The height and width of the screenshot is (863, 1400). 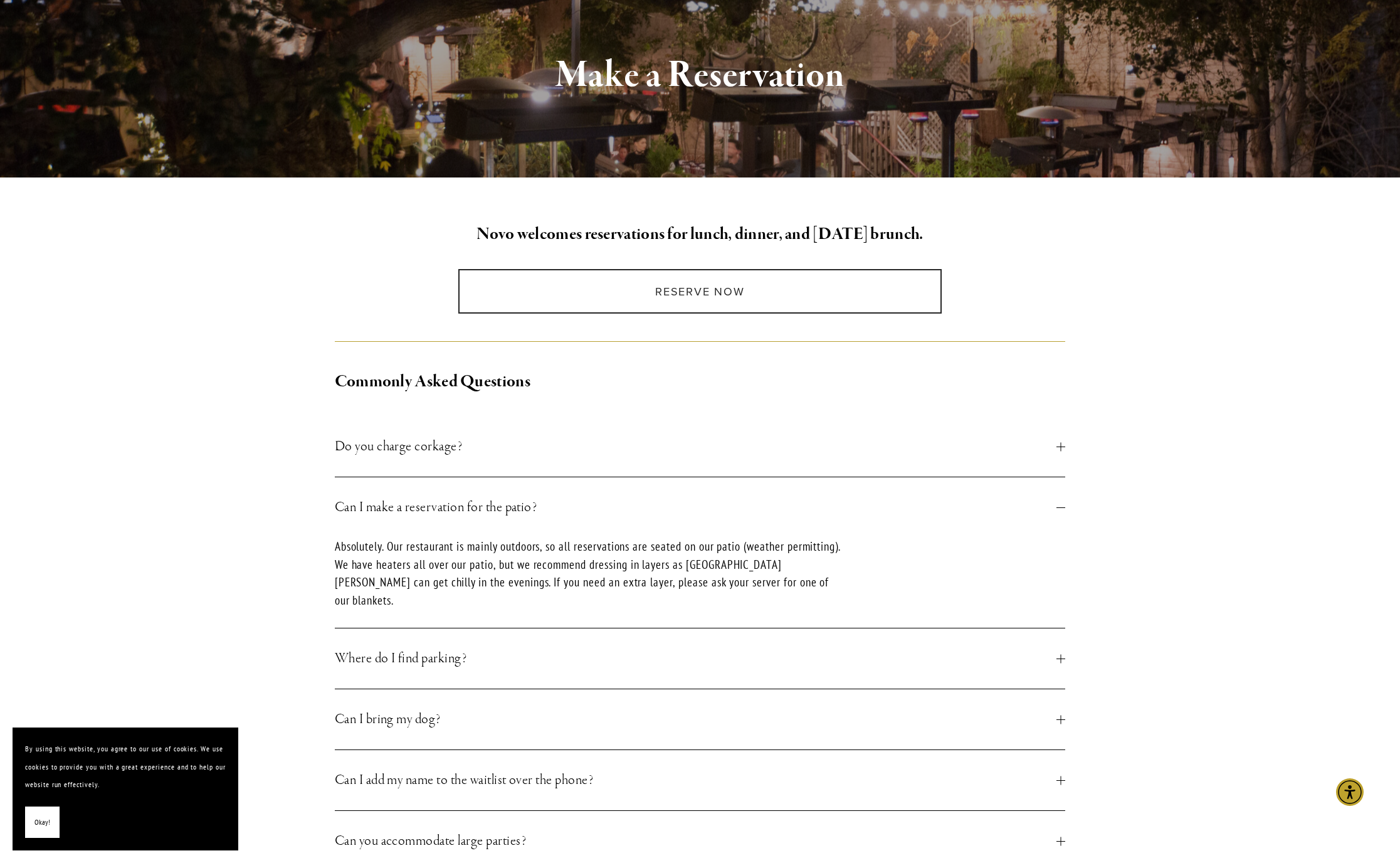 What do you see at coordinates (700, 719) in the screenshot?
I see `button: Can I bring my dog?` at bounding box center [700, 719].